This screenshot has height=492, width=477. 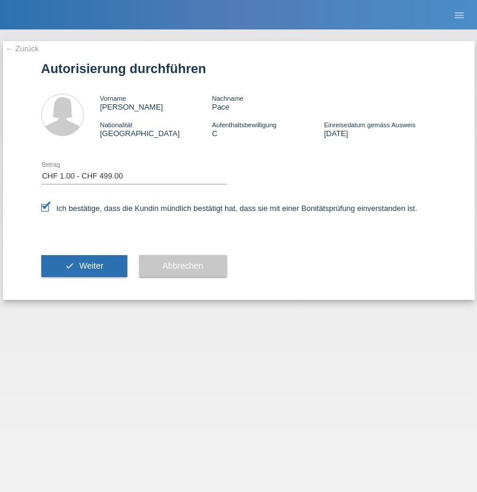 What do you see at coordinates (113, 98) in the screenshot?
I see `span: Vorname` at bounding box center [113, 98].